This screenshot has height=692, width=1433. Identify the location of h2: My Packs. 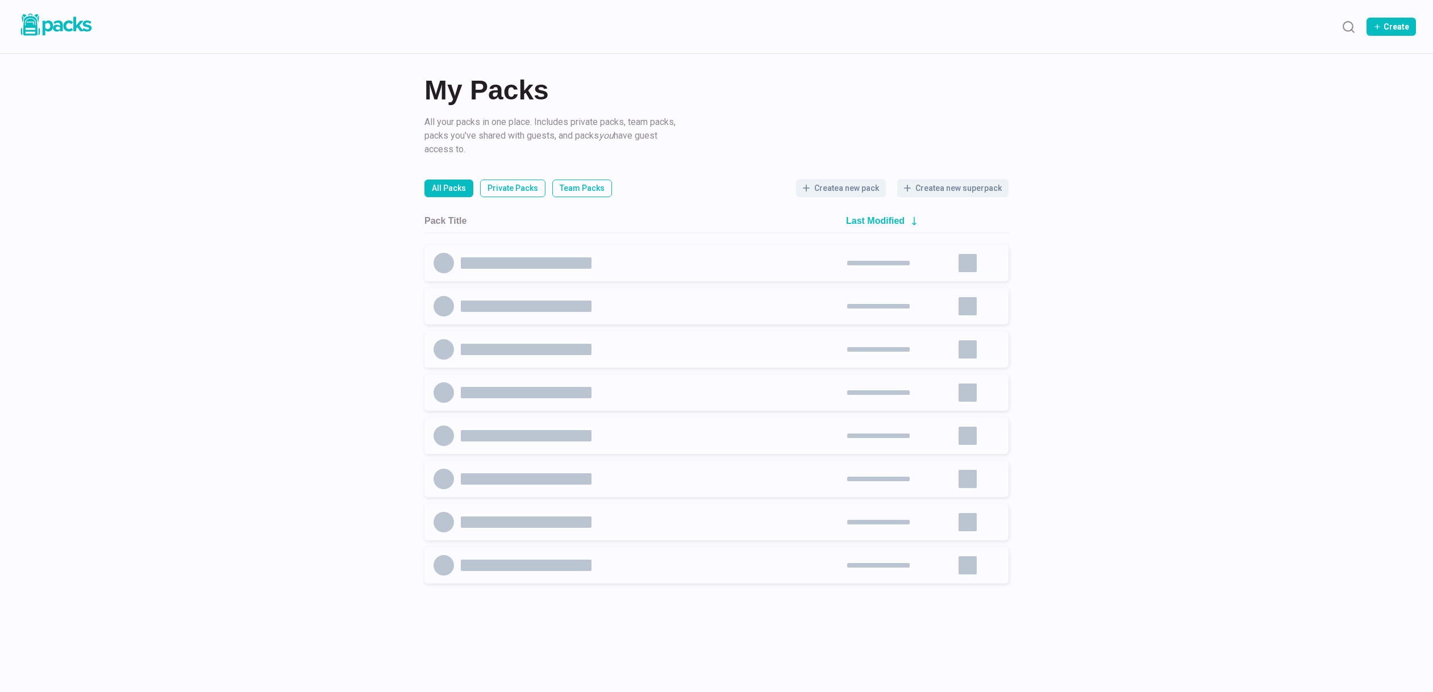
(716, 90).